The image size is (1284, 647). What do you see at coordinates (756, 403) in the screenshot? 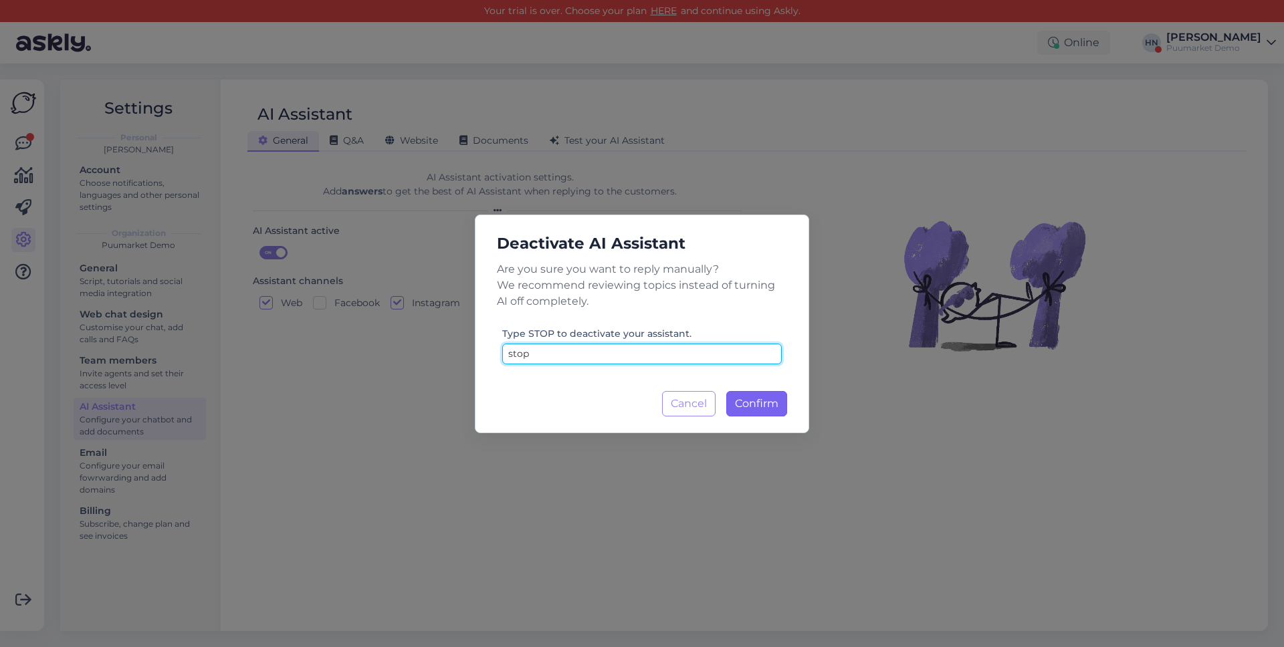
I see `span: Confirm` at bounding box center [756, 403].